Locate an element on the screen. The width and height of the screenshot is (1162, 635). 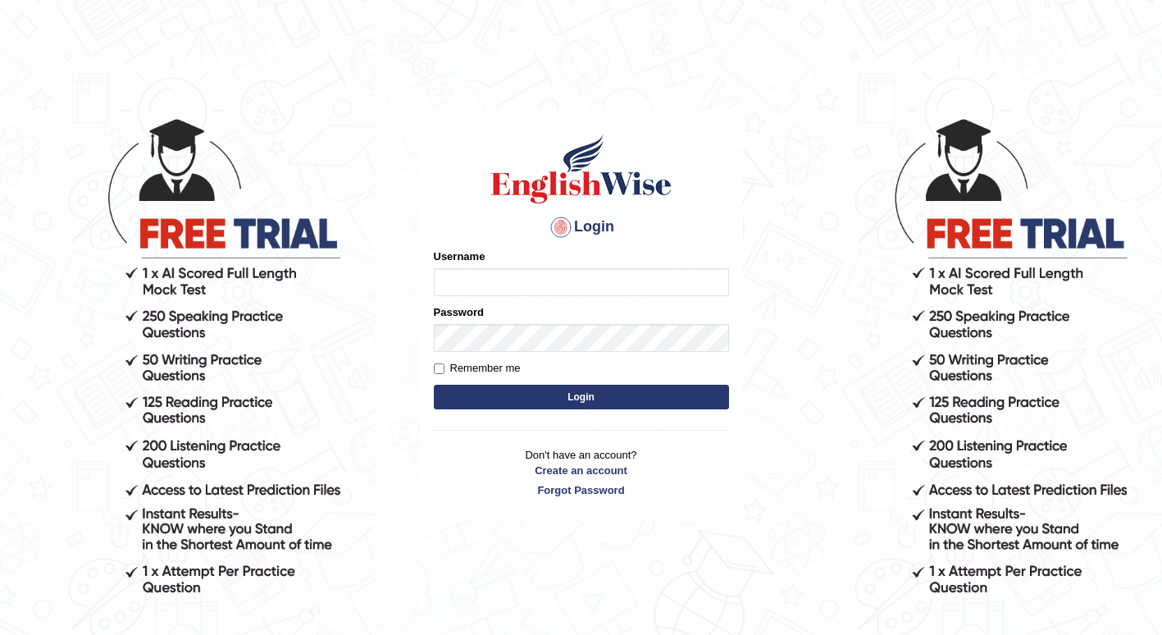
a: Create an account is located at coordinates (581, 470).